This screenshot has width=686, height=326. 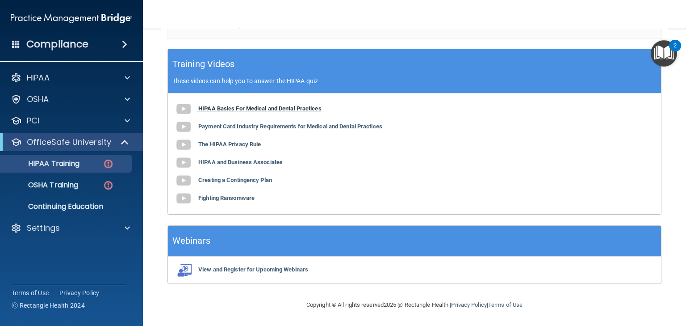 What do you see at coordinates (69, 142) in the screenshot?
I see `p: OfficeSafe University` at bounding box center [69, 142].